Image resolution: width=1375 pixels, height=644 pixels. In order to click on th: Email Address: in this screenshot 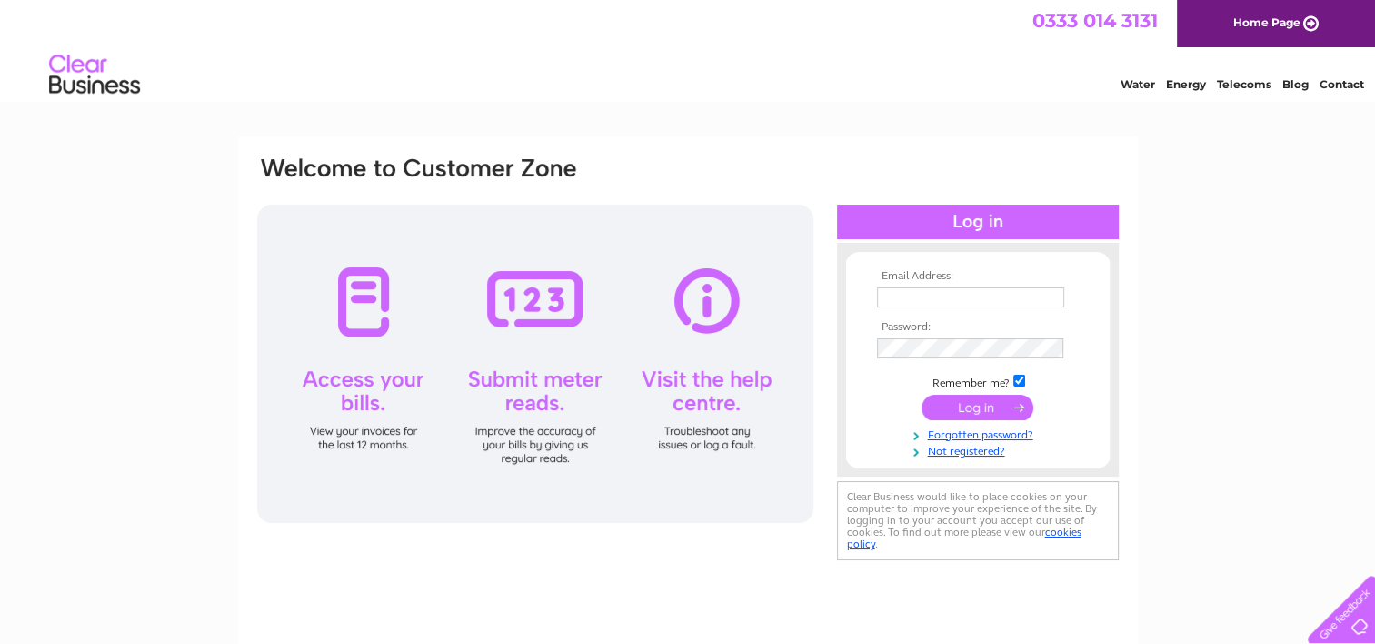, I will do `click(978, 276)`.